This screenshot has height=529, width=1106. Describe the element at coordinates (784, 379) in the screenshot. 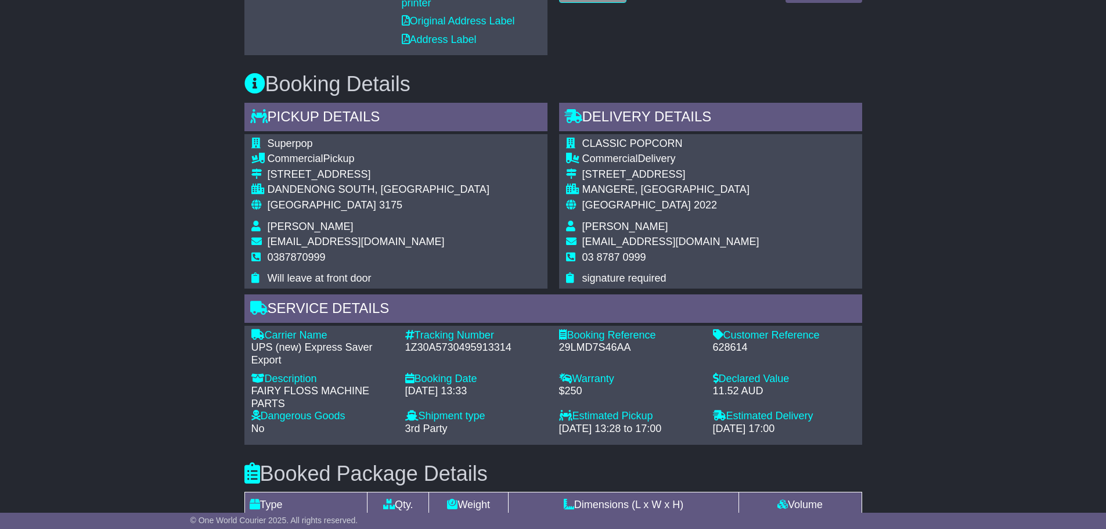

I see `div: Declared Value` at that location.